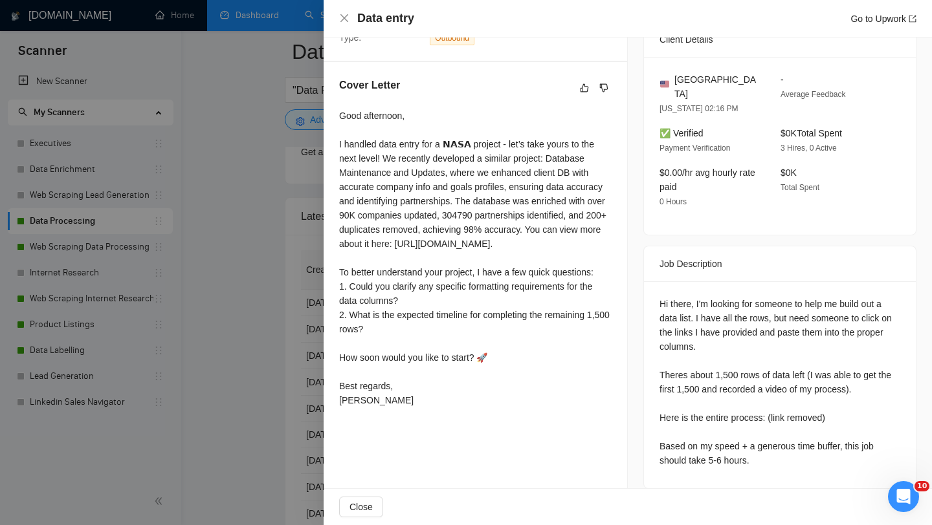  I want to click on div: Hi there, I'm looking for someone to help me build out a data list. I have all the rows, but need..., so click(780, 382).